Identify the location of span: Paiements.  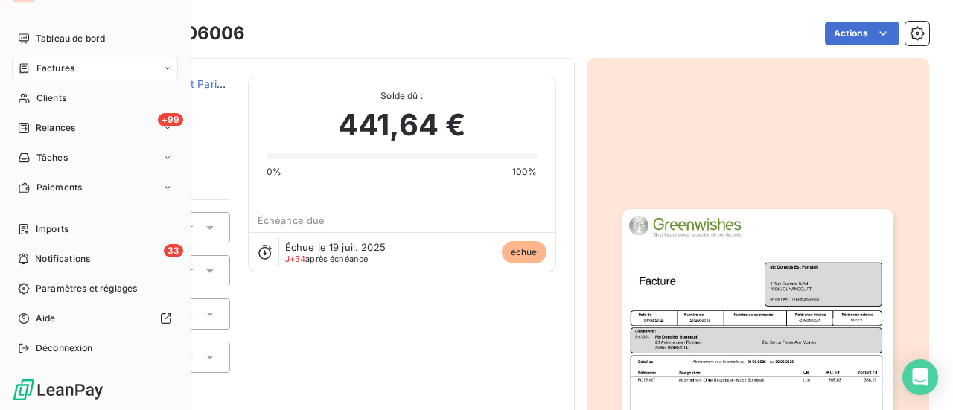
(59, 188).